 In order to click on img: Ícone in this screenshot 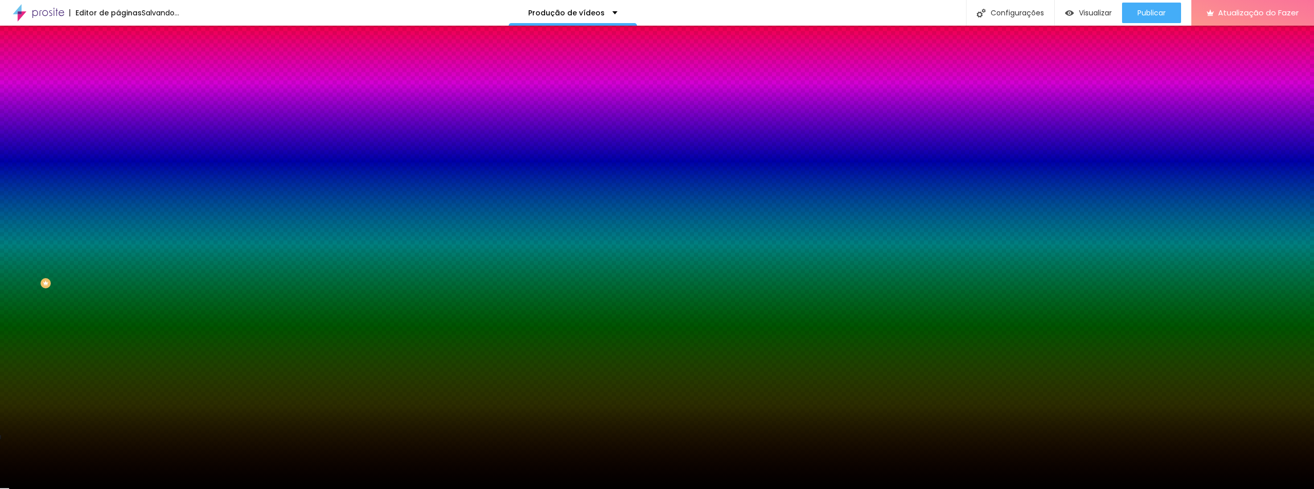, I will do `click(981, 13)`.